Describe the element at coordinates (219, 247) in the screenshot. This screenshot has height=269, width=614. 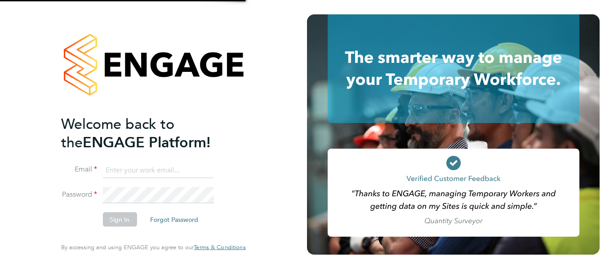
I see `span: Terms & Conditions` at that location.